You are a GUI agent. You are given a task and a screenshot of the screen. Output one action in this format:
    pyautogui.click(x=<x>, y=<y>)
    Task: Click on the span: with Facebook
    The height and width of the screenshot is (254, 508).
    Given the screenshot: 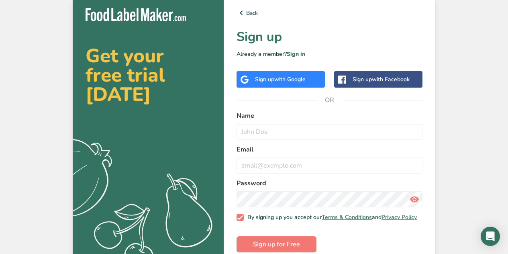 What is the action you would take?
    pyautogui.click(x=391, y=79)
    